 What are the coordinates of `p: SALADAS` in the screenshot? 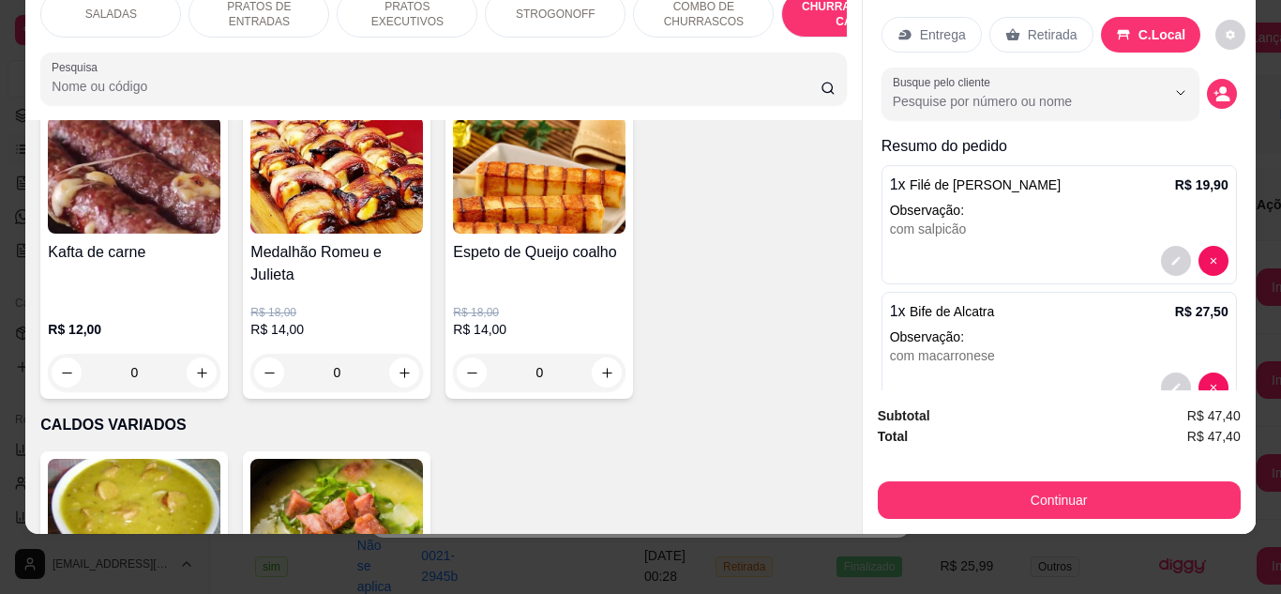 It's located at (111, 14).